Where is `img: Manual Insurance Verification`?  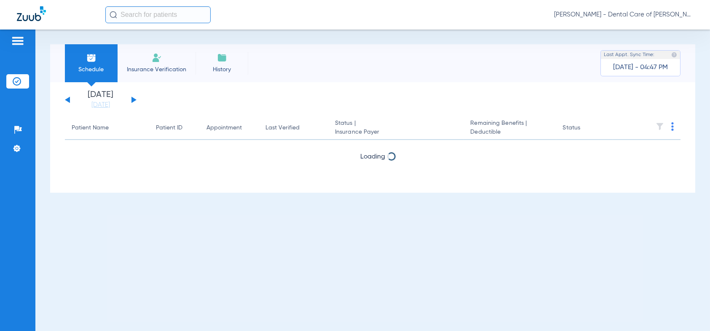 img: Manual Insurance Verification is located at coordinates (157, 58).